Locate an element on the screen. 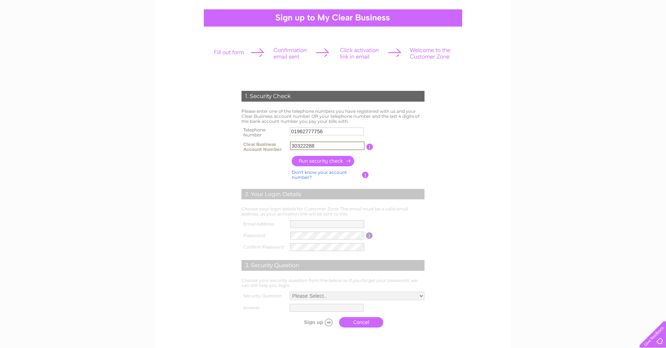  th: Telephone Number is located at coordinates (264, 132).